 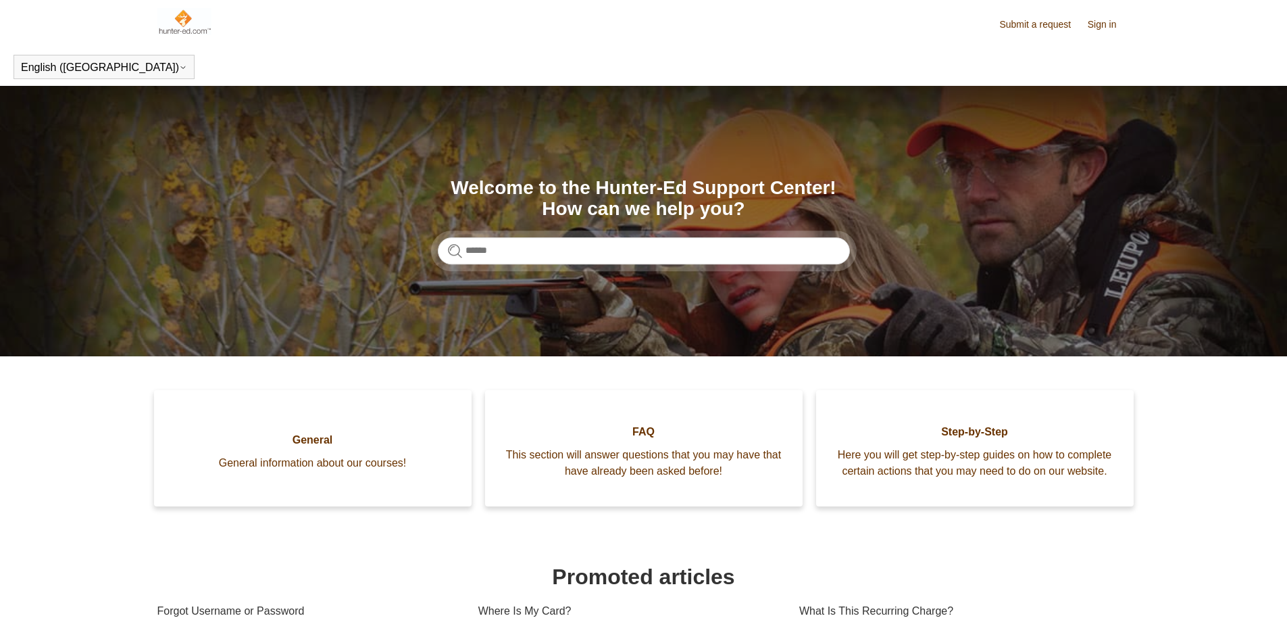 What do you see at coordinates (1109, 24) in the screenshot?
I see `a: Sign in` at bounding box center [1109, 24].